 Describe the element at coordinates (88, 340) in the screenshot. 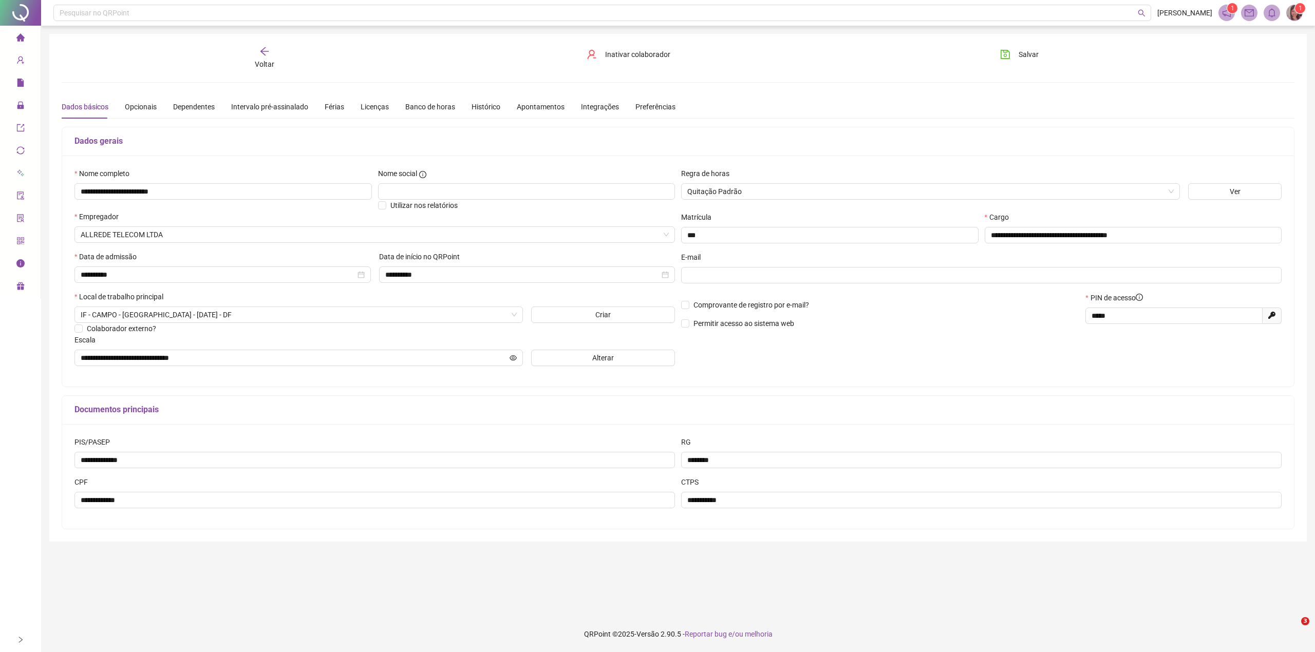

I see `label: Escala` at that location.